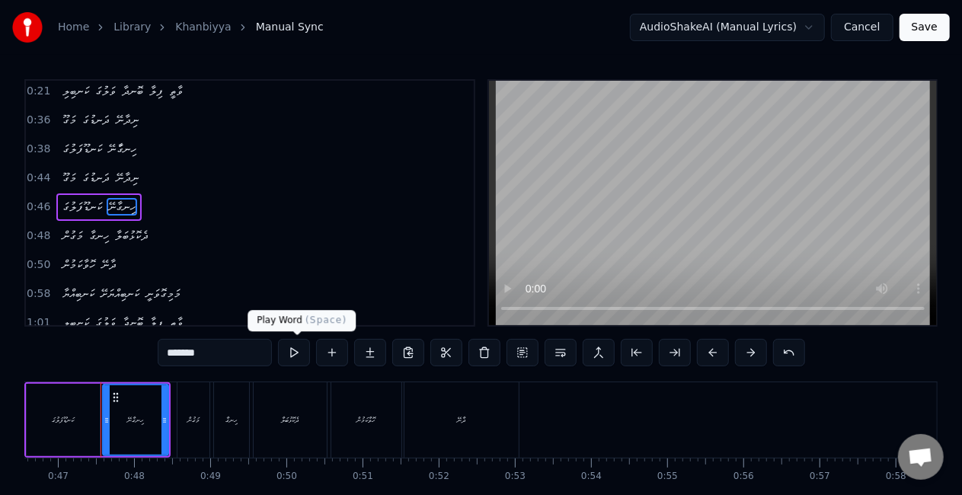 This screenshot has width=962, height=495. What do you see at coordinates (78, 293) in the screenshot?
I see `span: ކަނބިއްޔާ` at bounding box center [78, 293].